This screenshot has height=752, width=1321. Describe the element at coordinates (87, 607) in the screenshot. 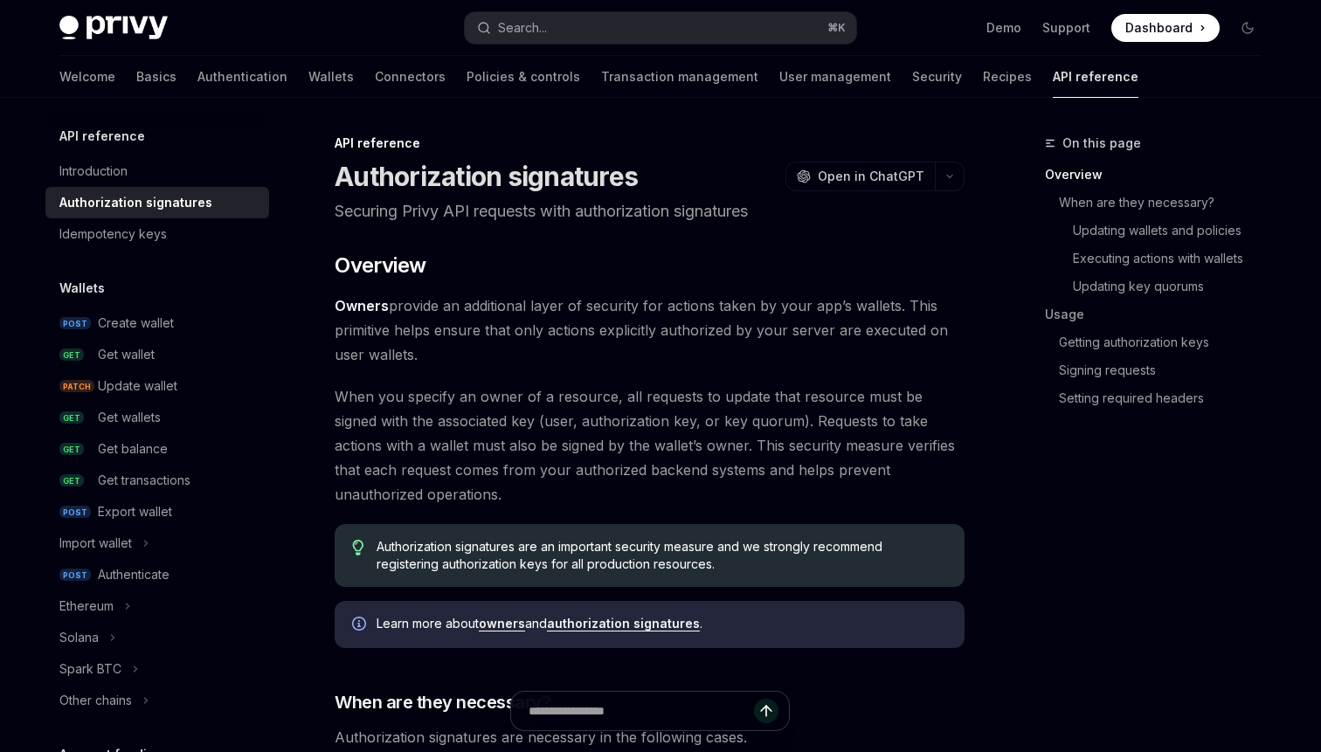

I see `div: Ethereum` at that location.